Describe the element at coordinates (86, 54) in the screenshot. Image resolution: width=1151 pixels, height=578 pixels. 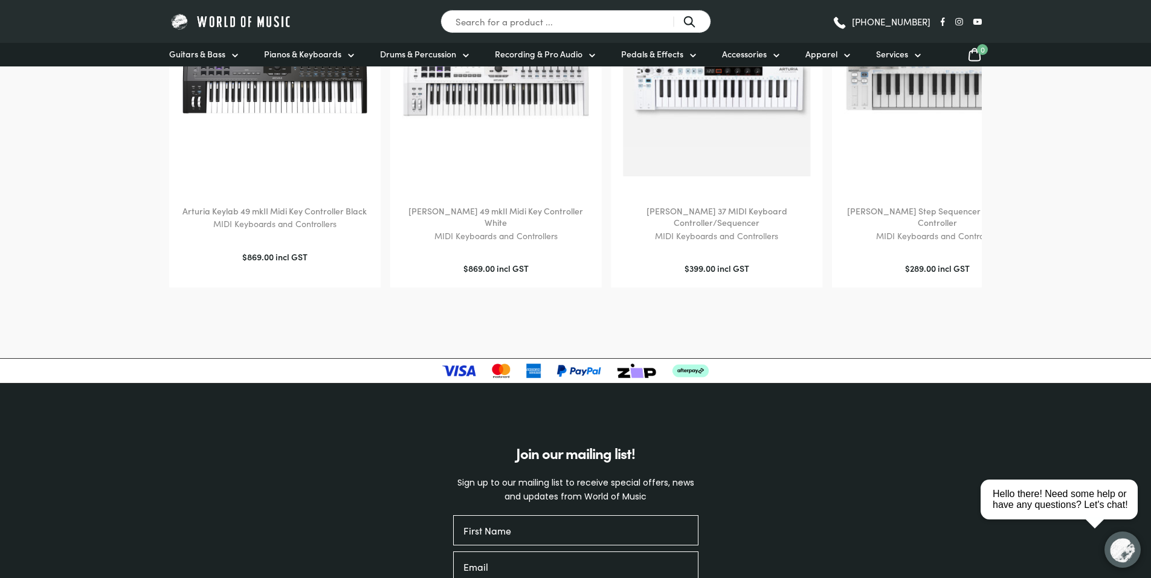
I see `div: Hello there! Need some help or have any questions? Let's chat!` at that location.